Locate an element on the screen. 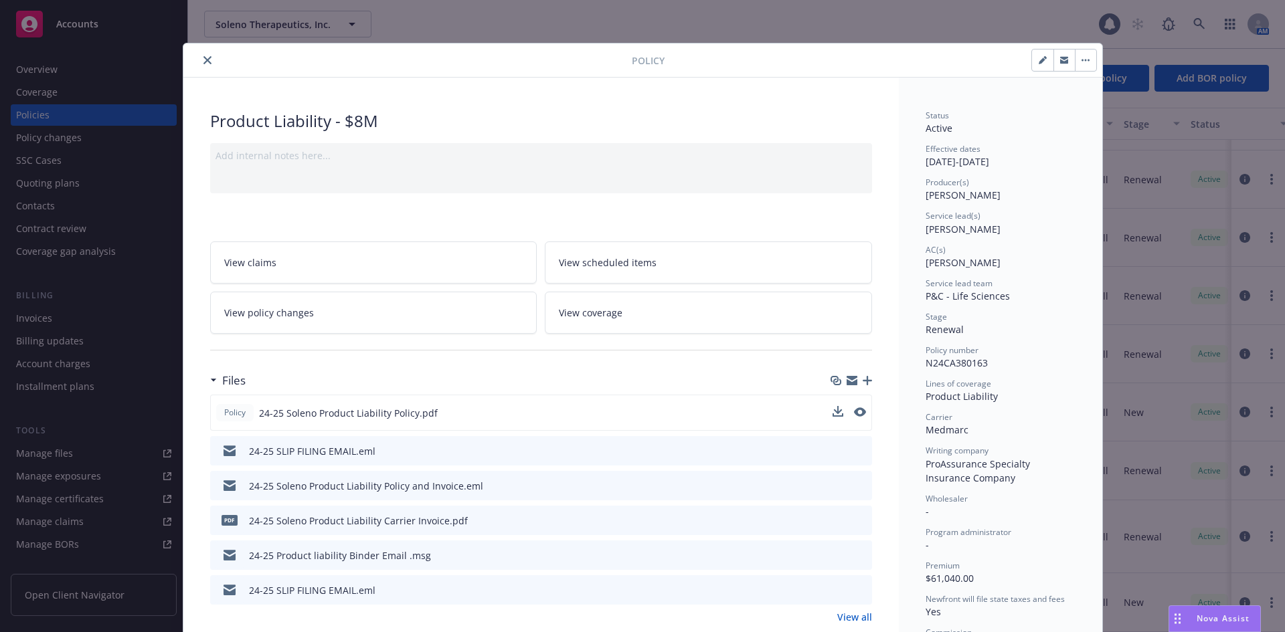 Image resolution: width=1285 pixels, height=632 pixels. div: Add internal notes here... is located at coordinates (541, 155).